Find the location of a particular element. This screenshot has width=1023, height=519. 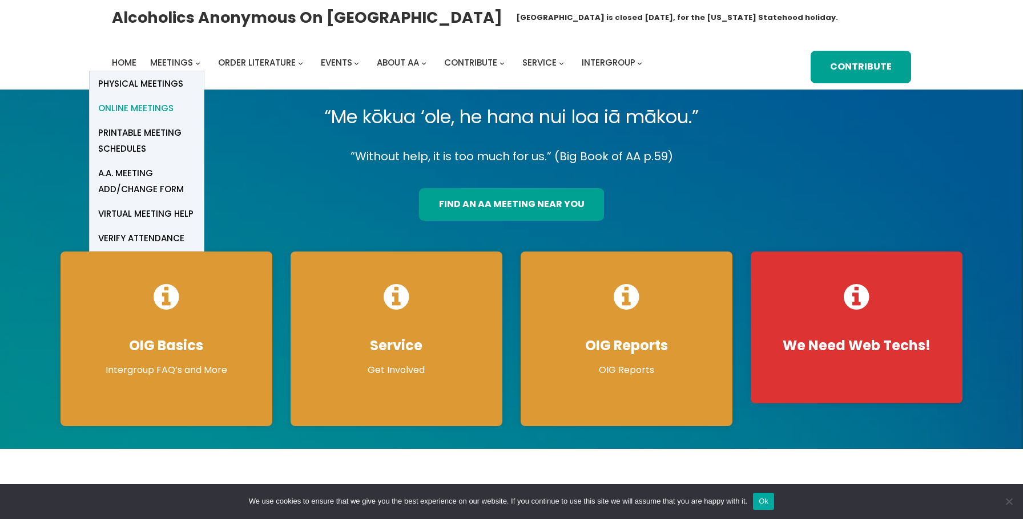

span: Service is located at coordinates (539, 62).